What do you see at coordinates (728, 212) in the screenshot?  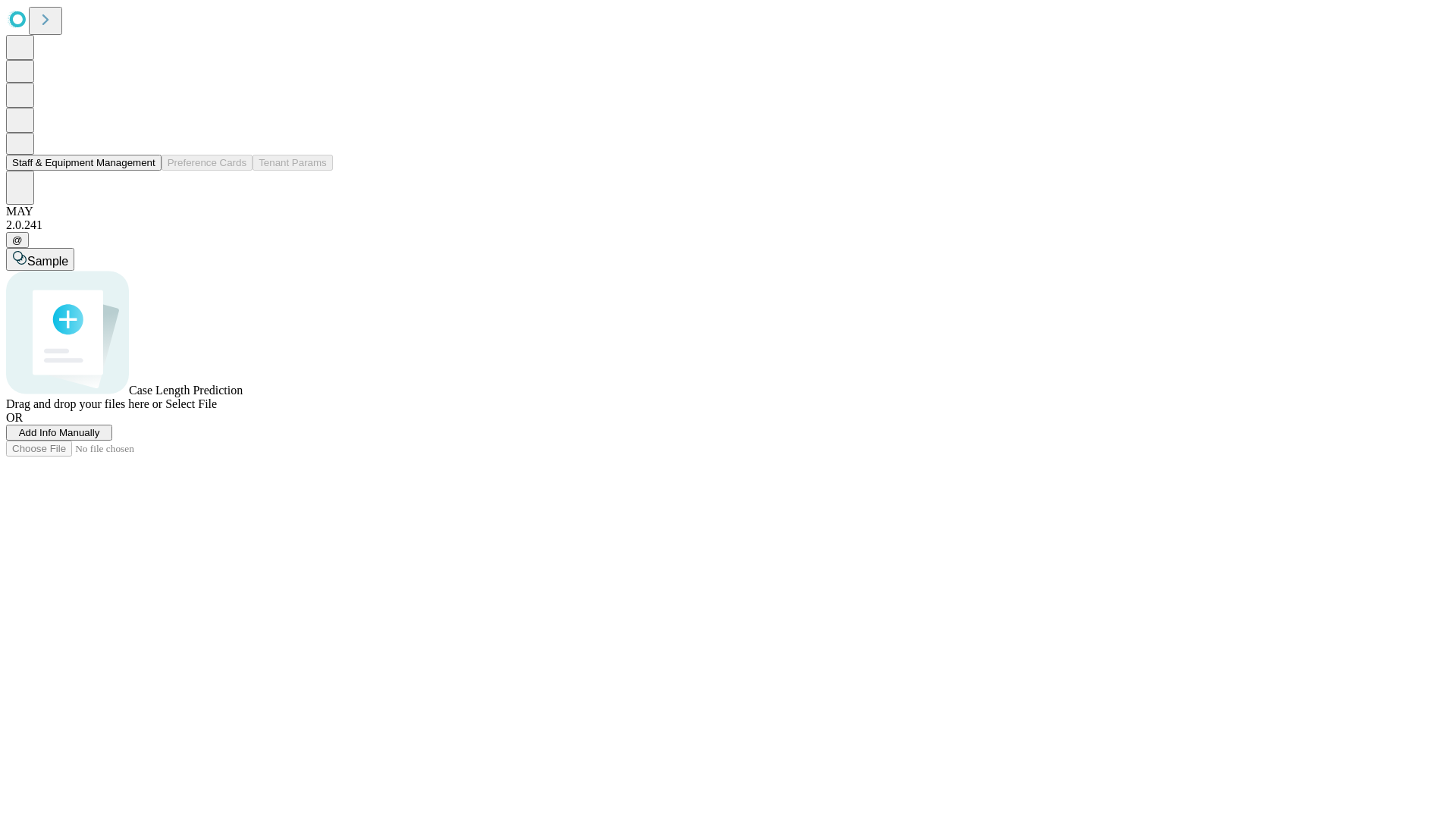 I see `div: MAY` at bounding box center [728, 212].